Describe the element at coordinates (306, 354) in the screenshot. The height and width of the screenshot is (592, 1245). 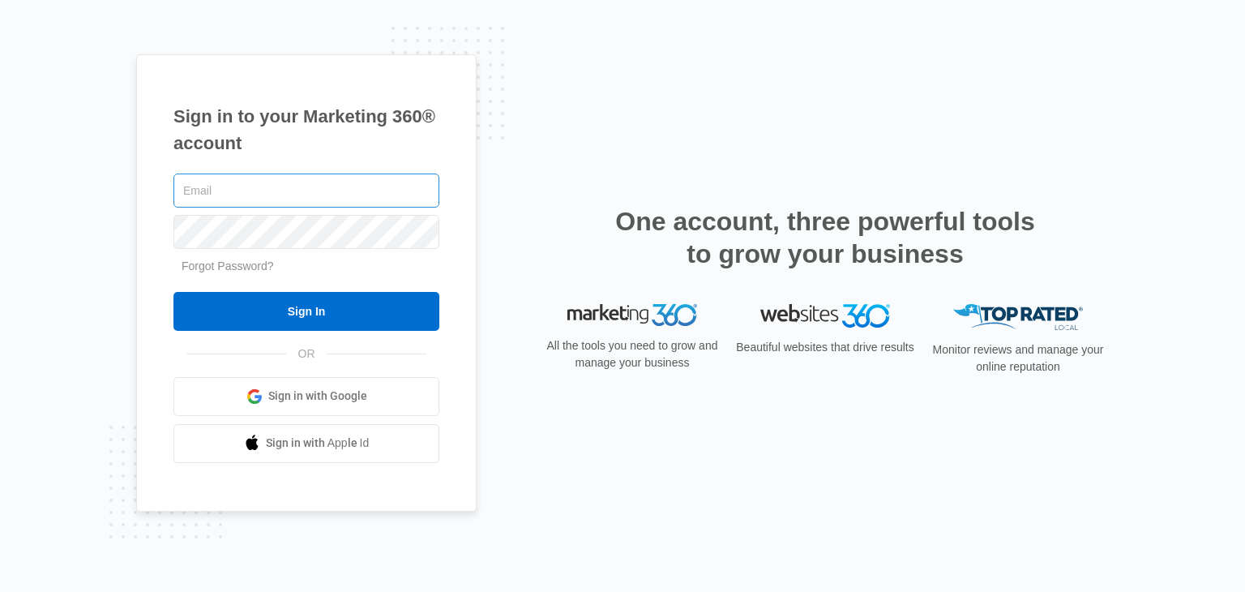
I see `span: OR` at that location.